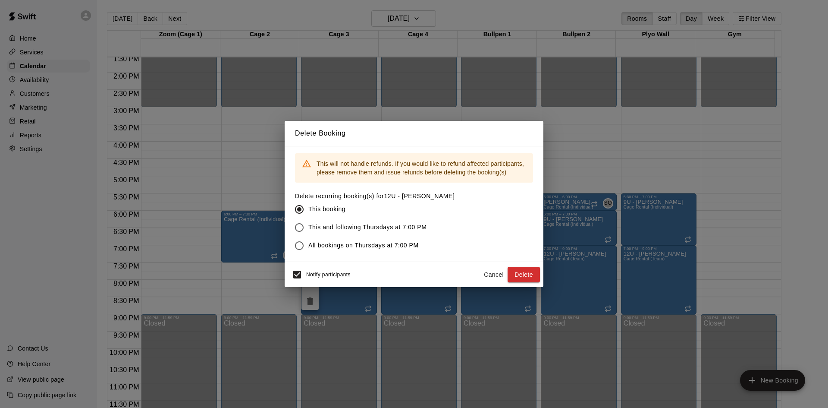 This screenshot has height=408, width=828. Describe the element at coordinates (328, 274) in the screenshot. I see `span: Notify participants` at that location.